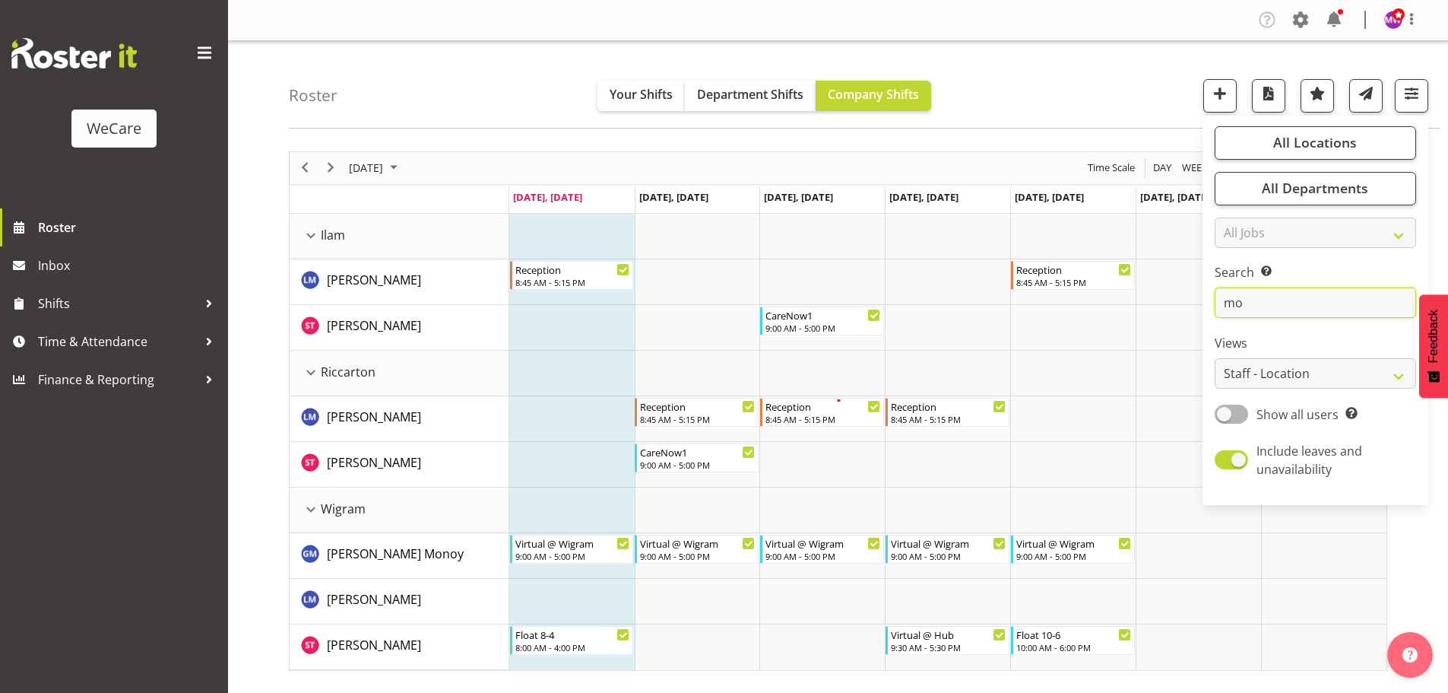  What do you see at coordinates (1318, 96) in the screenshot?
I see `button: Highlight an important date within the roster.` at bounding box center [1318, 96].